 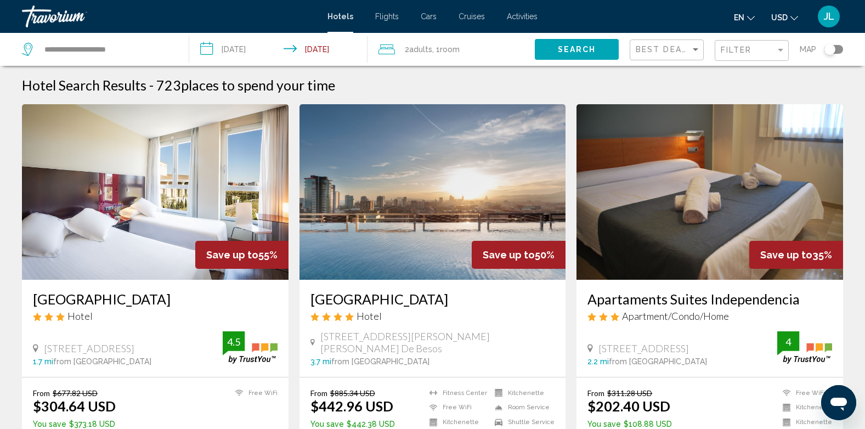 What do you see at coordinates (321, 362) in the screenshot?
I see `span: 3.7 mi` at bounding box center [321, 362].